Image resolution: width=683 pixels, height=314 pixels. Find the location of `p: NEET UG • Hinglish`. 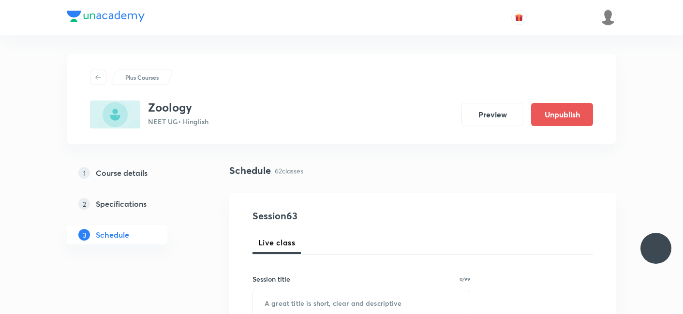

p: NEET UG • Hinglish is located at coordinates (178, 121).